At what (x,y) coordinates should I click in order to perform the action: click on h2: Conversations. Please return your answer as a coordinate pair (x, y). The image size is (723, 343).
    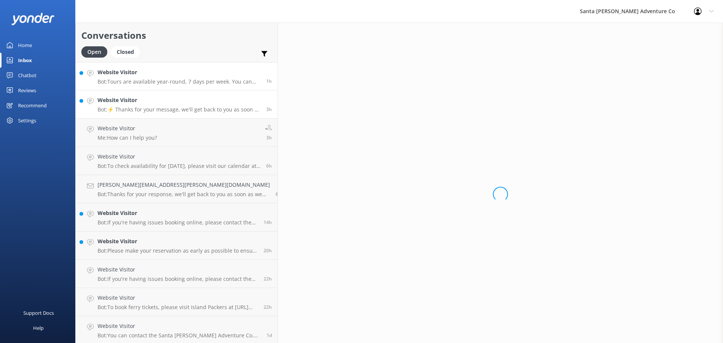
    Looking at the image, I should click on (177, 35).